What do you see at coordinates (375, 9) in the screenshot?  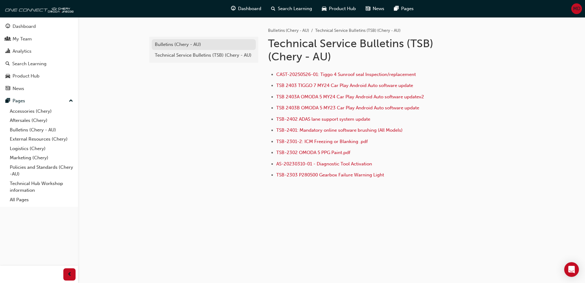 I see `a: news-iconNews` at bounding box center [375, 9].